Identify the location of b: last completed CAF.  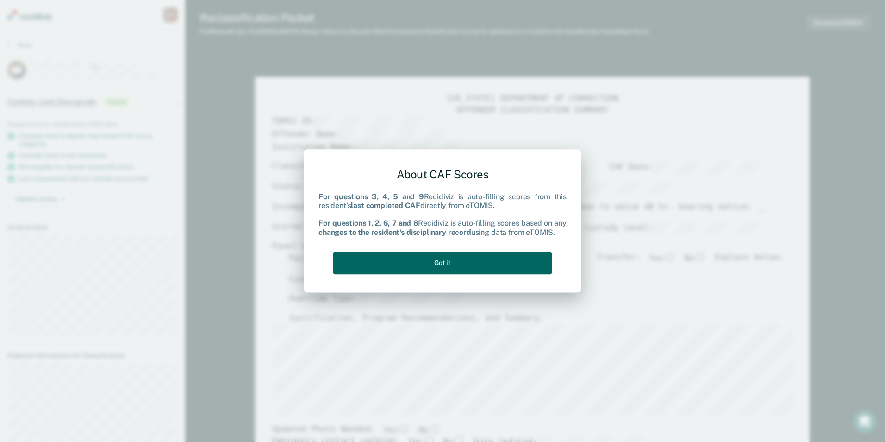
(385, 205).